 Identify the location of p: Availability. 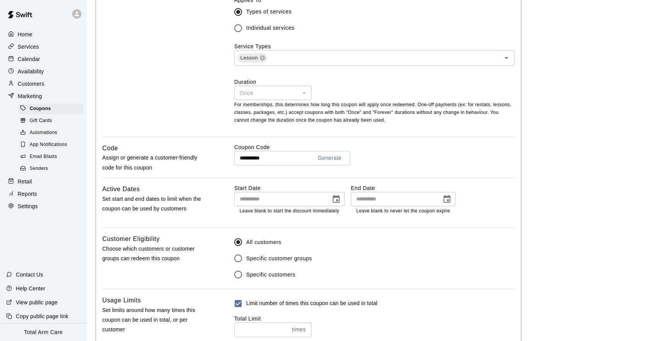
(31, 71).